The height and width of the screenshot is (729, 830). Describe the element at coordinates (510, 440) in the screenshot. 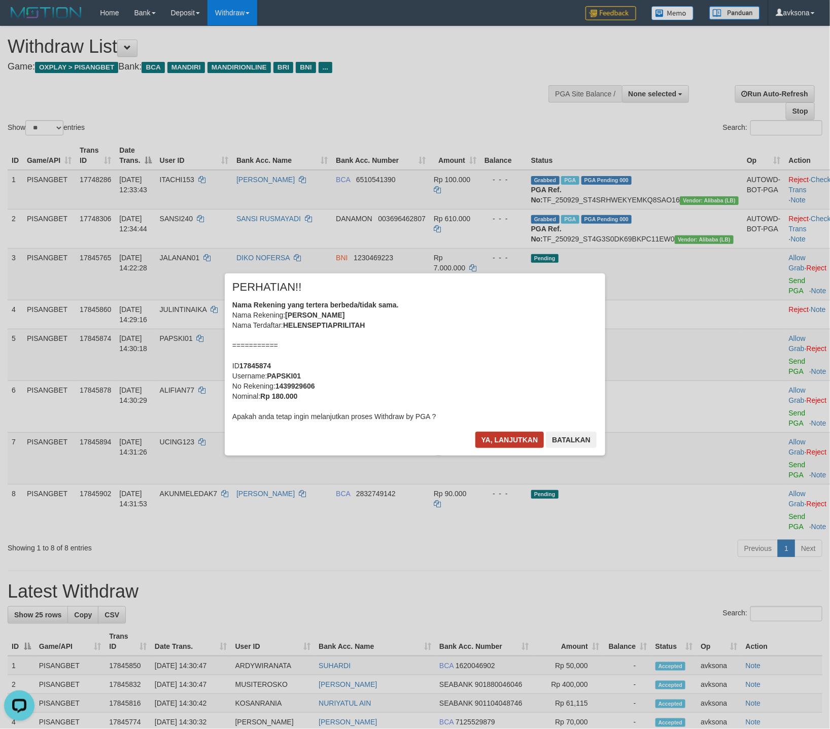

I see `button: Ya, lanjutkan` at that location.